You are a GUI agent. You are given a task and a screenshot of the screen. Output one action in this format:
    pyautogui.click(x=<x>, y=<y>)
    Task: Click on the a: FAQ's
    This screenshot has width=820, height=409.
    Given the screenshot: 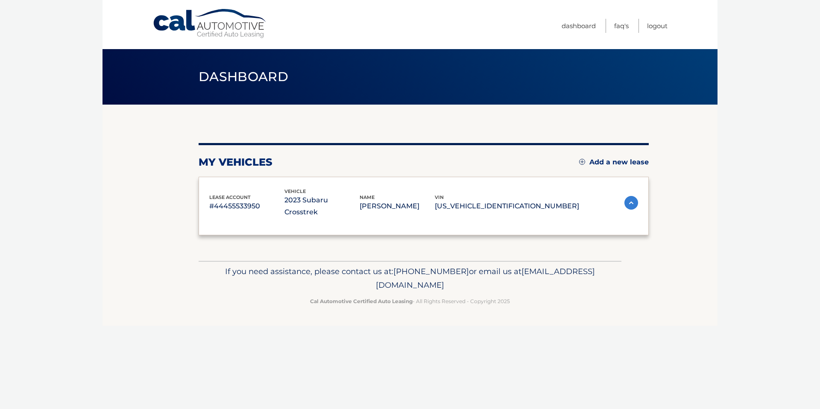 What is the action you would take?
    pyautogui.click(x=621, y=26)
    